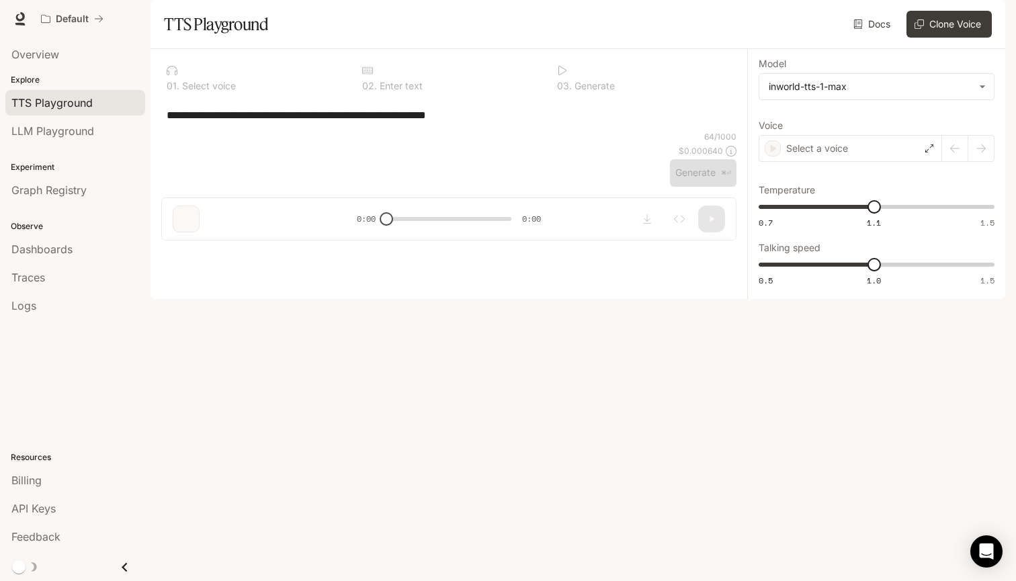 The image size is (1016, 581). Describe the element at coordinates (72, 19) in the screenshot. I see `p: Default` at that location.